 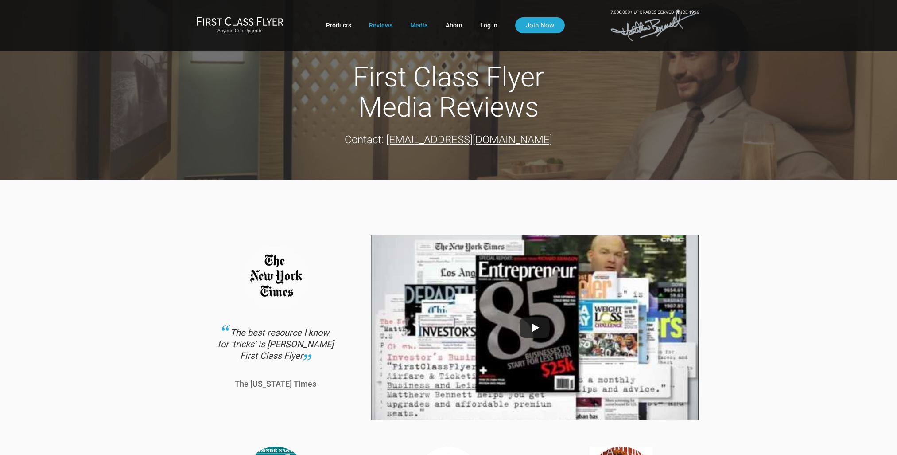 I want to click on a: Products, so click(x=339, y=25).